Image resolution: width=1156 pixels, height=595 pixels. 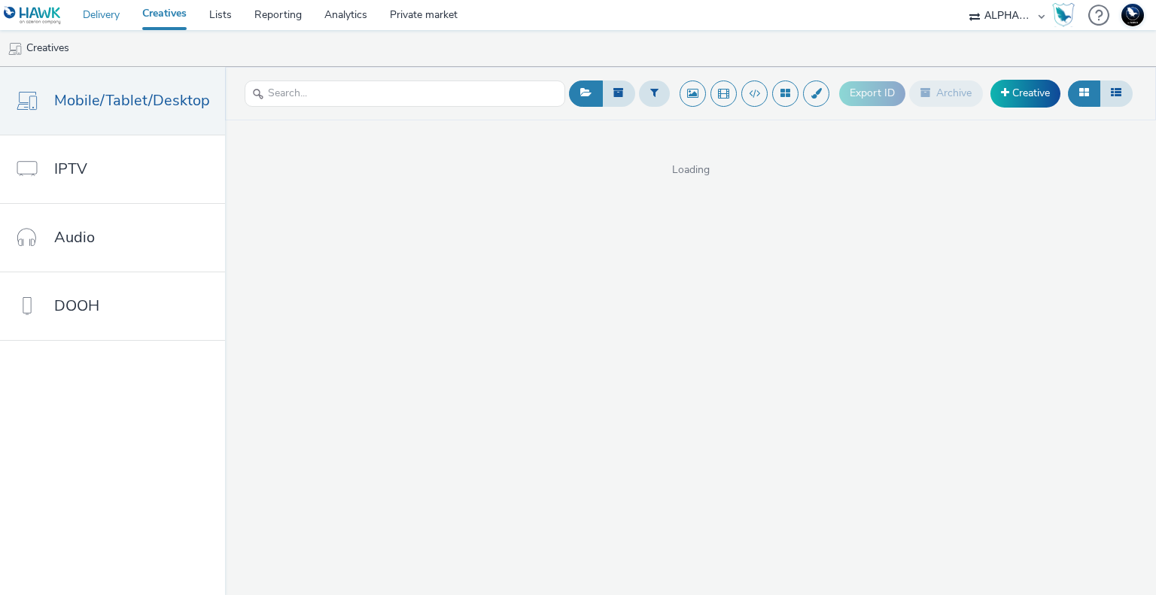 What do you see at coordinates (15, 49) in the screenshot?
I see `img: mobile` at bounding box center [15, 49].